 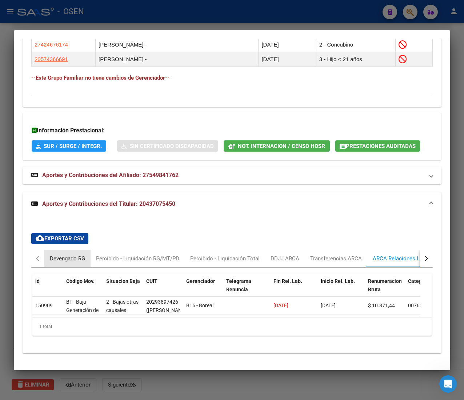 What do you see at coordinates (356, 59) in the screenshot?
I see `td: 3 - Hijo < 21 años` at bounding box center [356, 59].